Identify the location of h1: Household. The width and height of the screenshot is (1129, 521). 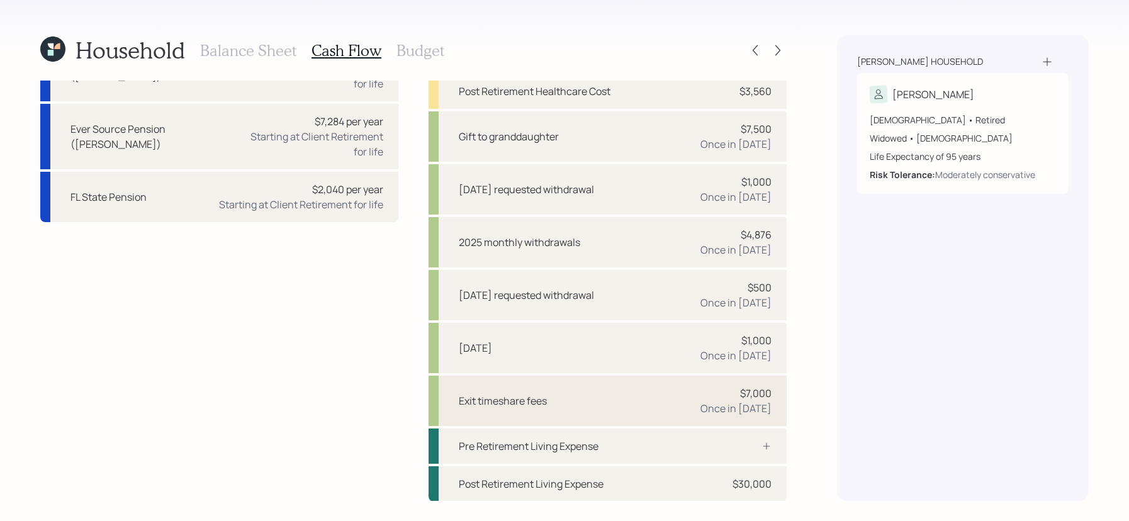
(130, 50).